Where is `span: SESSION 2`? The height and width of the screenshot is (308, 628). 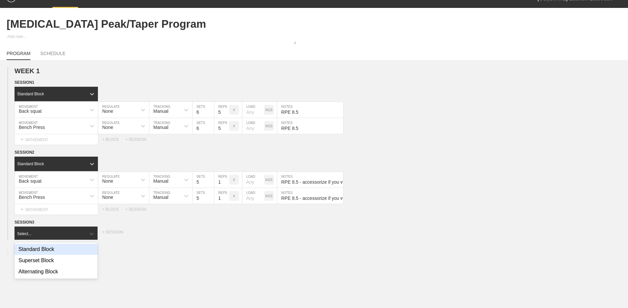 span: SESSION 2 is located at coordinates (24, 152).